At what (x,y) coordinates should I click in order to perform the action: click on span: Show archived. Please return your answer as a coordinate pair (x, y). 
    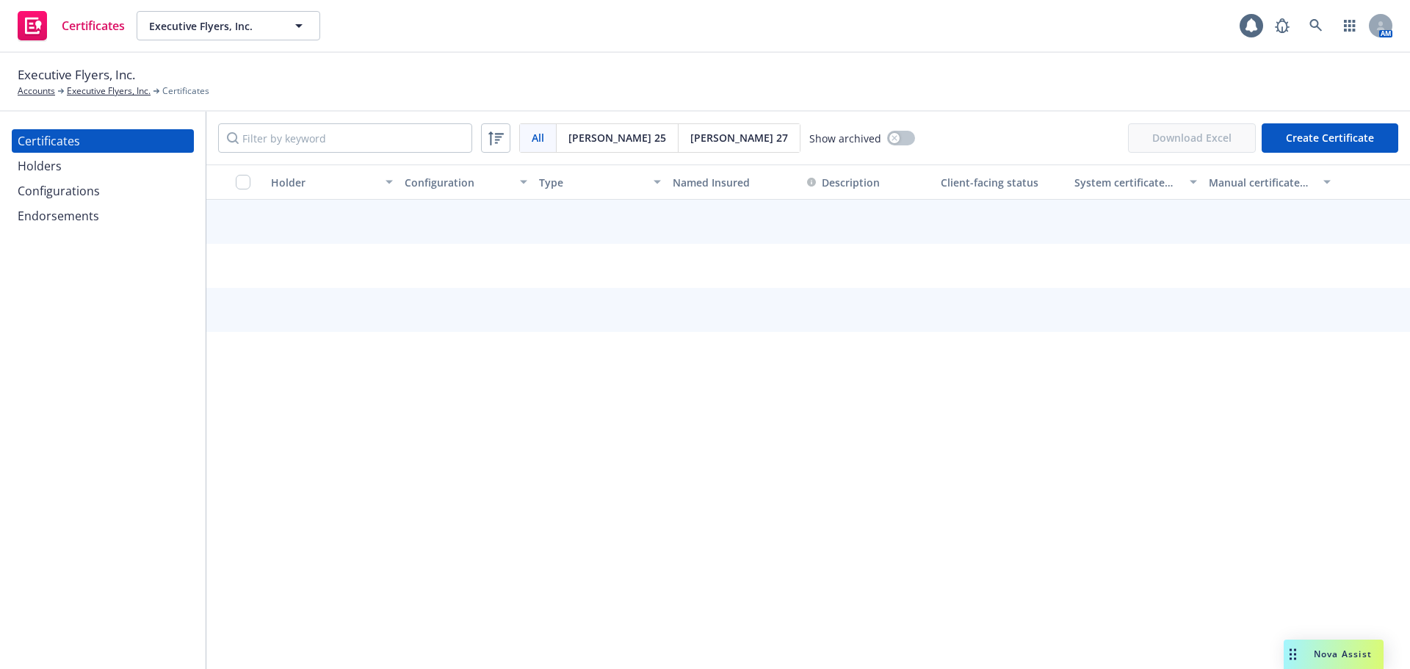
    Looking at the image, I should click on (845, 138).